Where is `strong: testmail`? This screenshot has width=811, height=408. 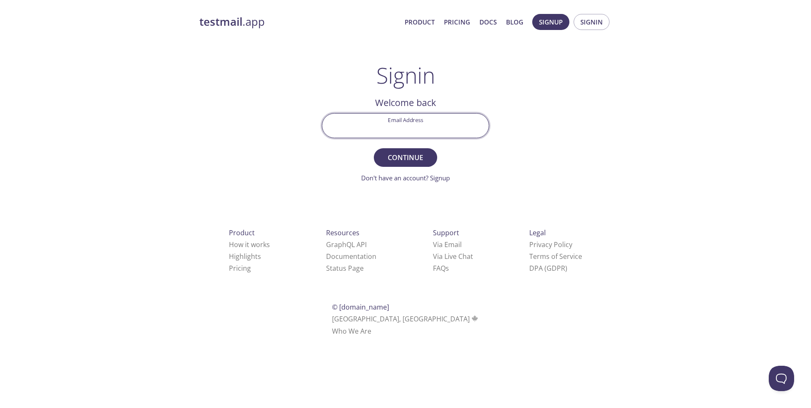
strong: testmail is located at coordinates (221, 22).